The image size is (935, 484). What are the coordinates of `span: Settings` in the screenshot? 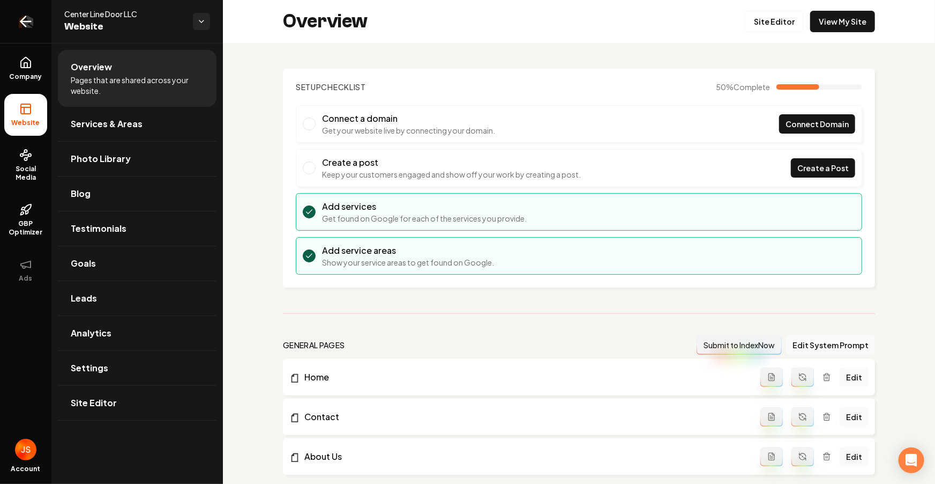 It's located at (90, 368).